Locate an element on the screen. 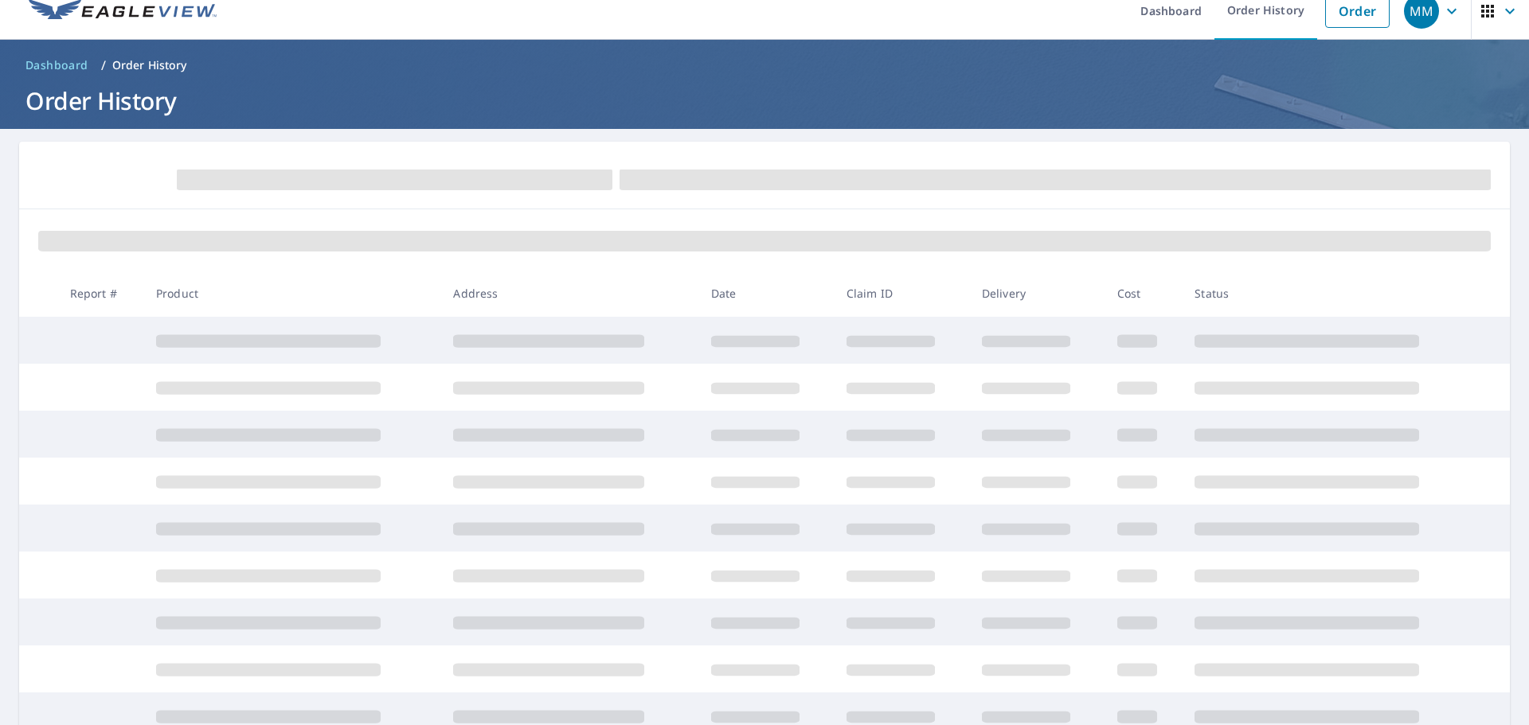  th: Report # is located at coordinates (100, 293).